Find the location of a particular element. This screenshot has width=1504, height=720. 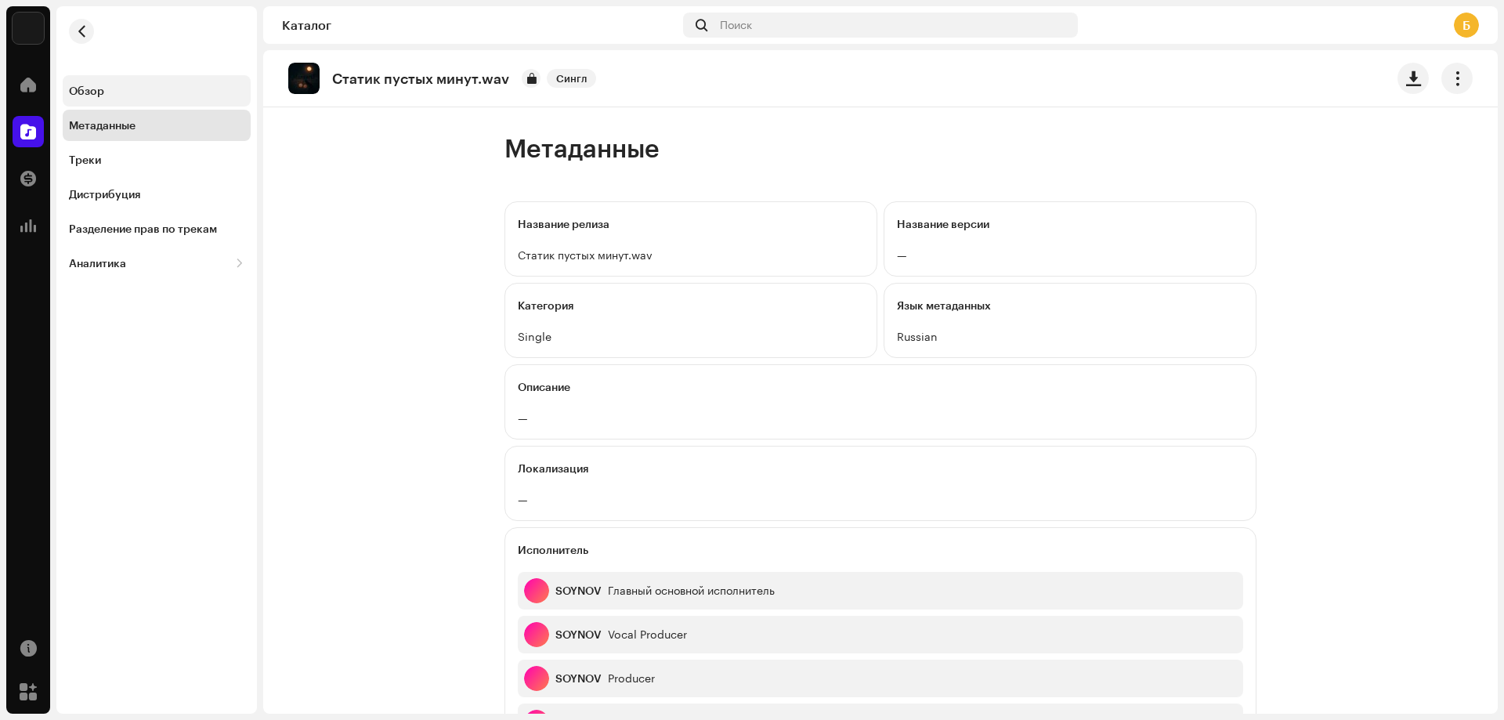

div: Локализация is located at coordinates (880, 468).